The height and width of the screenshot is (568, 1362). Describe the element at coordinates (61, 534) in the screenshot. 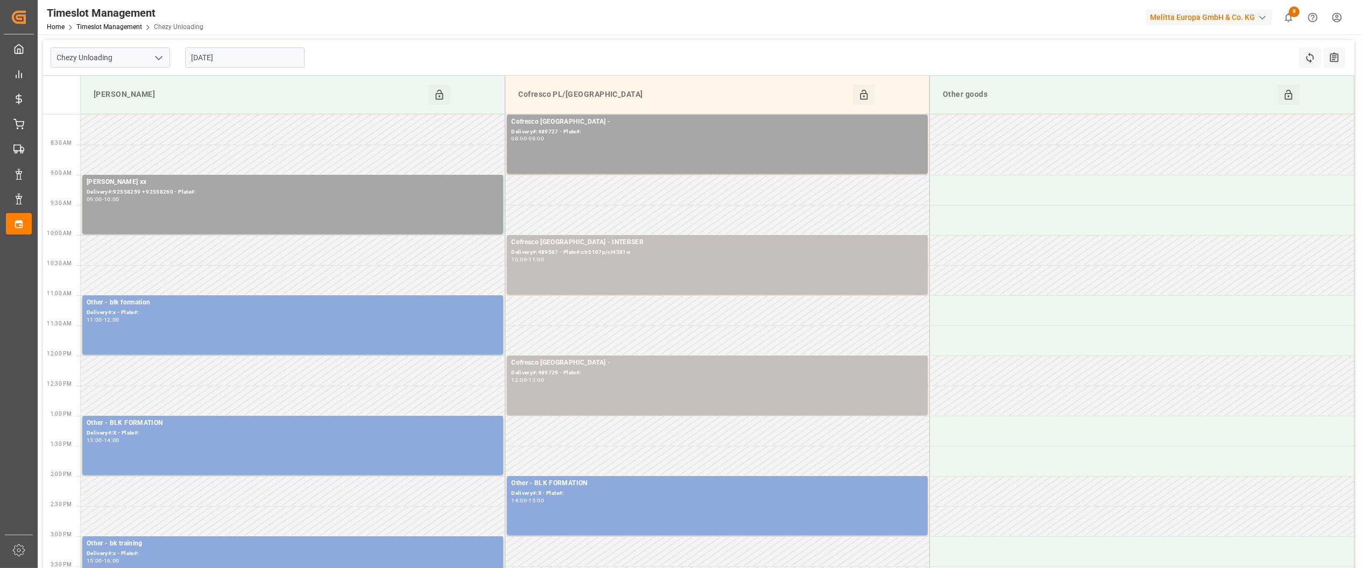

I see `span: 3:00 PM` at that location.